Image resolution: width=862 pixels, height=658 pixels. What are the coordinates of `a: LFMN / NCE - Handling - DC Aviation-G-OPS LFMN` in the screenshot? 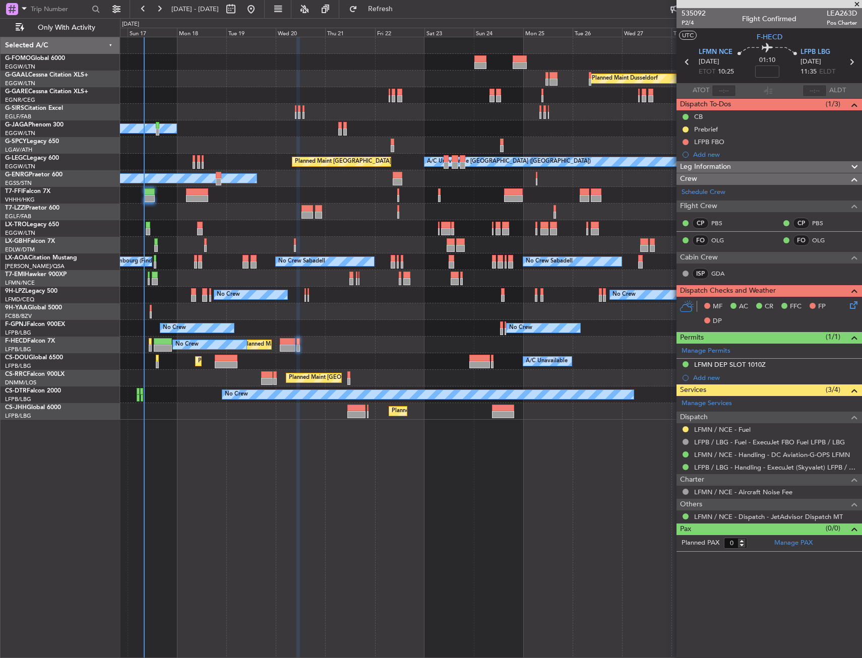 It's located at (772, 455).